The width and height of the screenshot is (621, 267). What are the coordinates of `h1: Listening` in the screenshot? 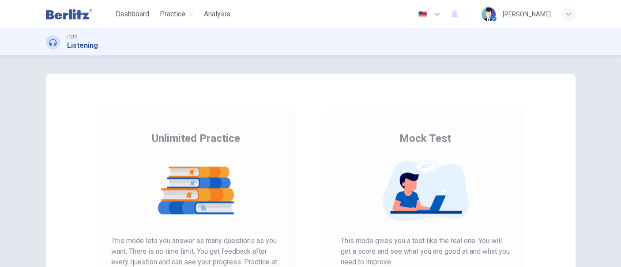 It's located at (83, 45).